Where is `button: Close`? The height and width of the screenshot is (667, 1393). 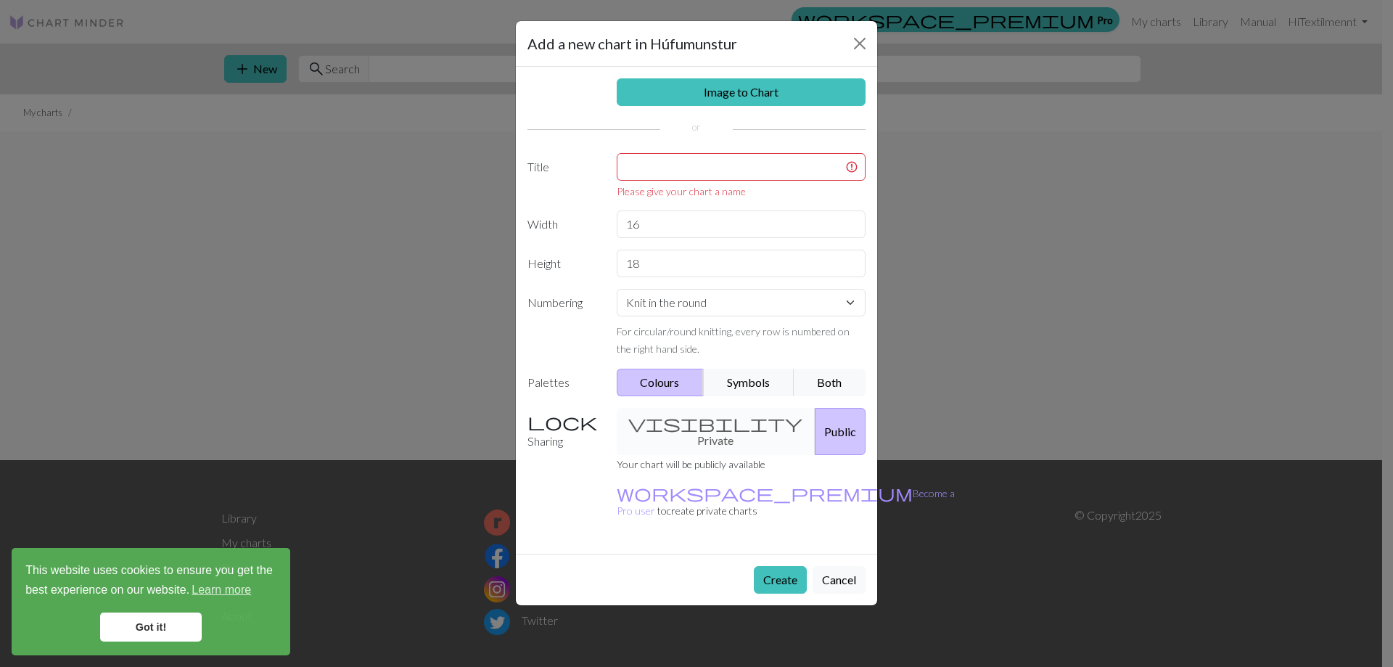
button: Close is located at coordinates (860, 44).